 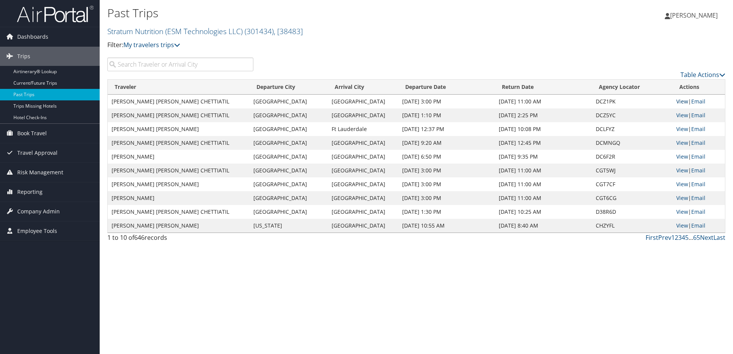 I want to click on td: CHZYFL, so click(x=632, y=226).